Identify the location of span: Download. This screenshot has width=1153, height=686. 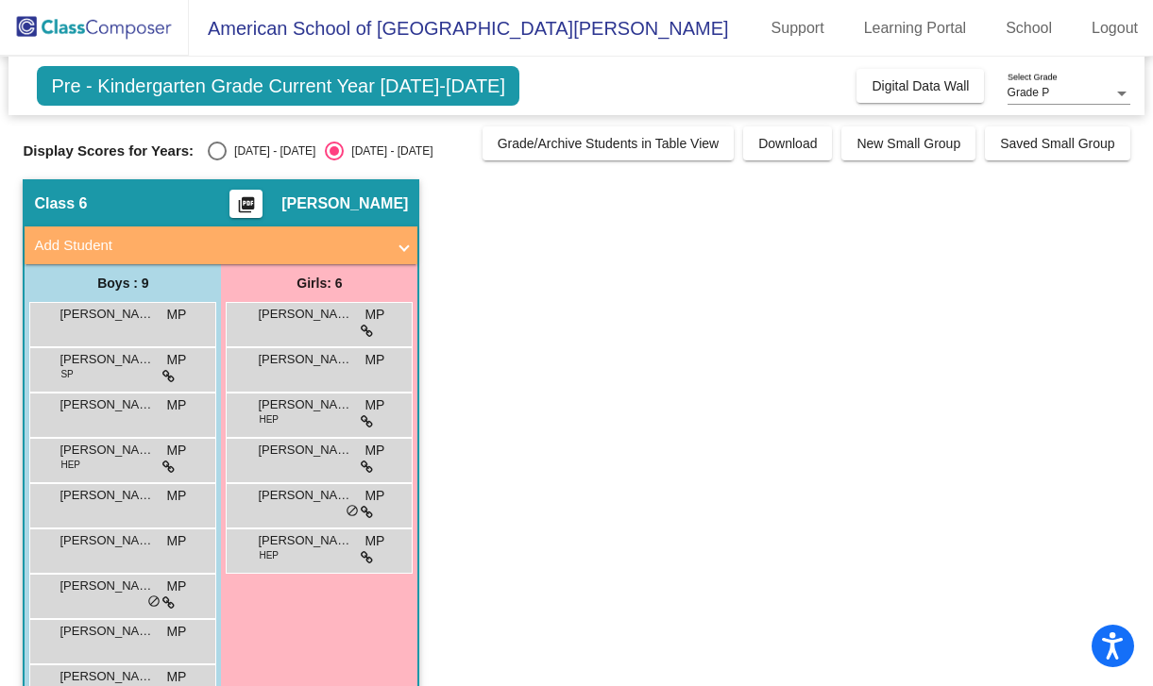
(787, 143).